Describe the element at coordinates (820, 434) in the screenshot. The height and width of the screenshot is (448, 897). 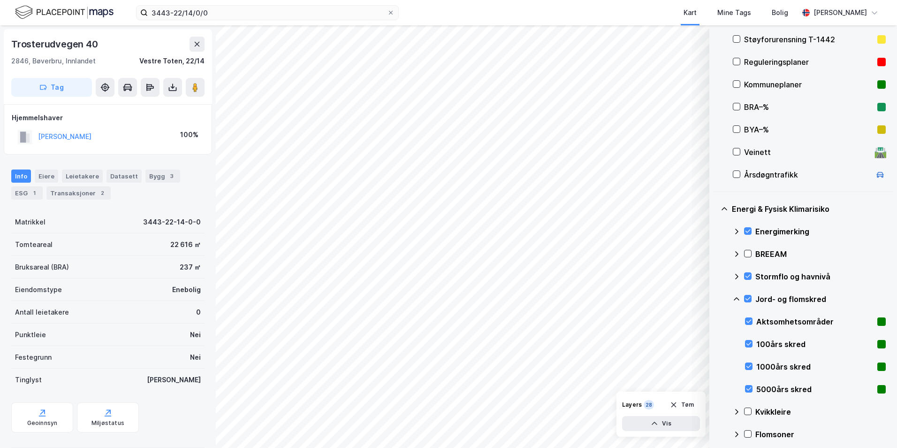
I see `div: Flomsoner` at that location.